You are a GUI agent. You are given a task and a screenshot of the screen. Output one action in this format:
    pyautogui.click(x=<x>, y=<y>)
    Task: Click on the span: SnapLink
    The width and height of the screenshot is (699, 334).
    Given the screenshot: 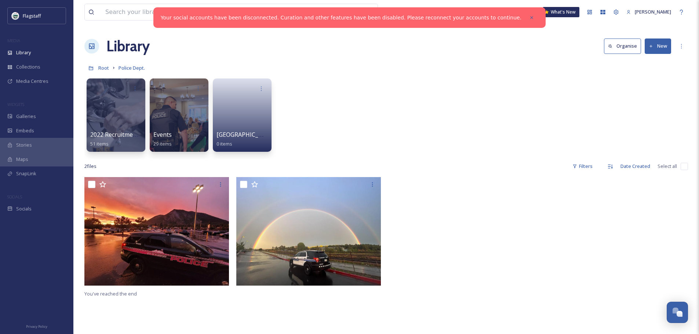 What is the action you would take?
    pyautogui.click(x=26, y=174)
    